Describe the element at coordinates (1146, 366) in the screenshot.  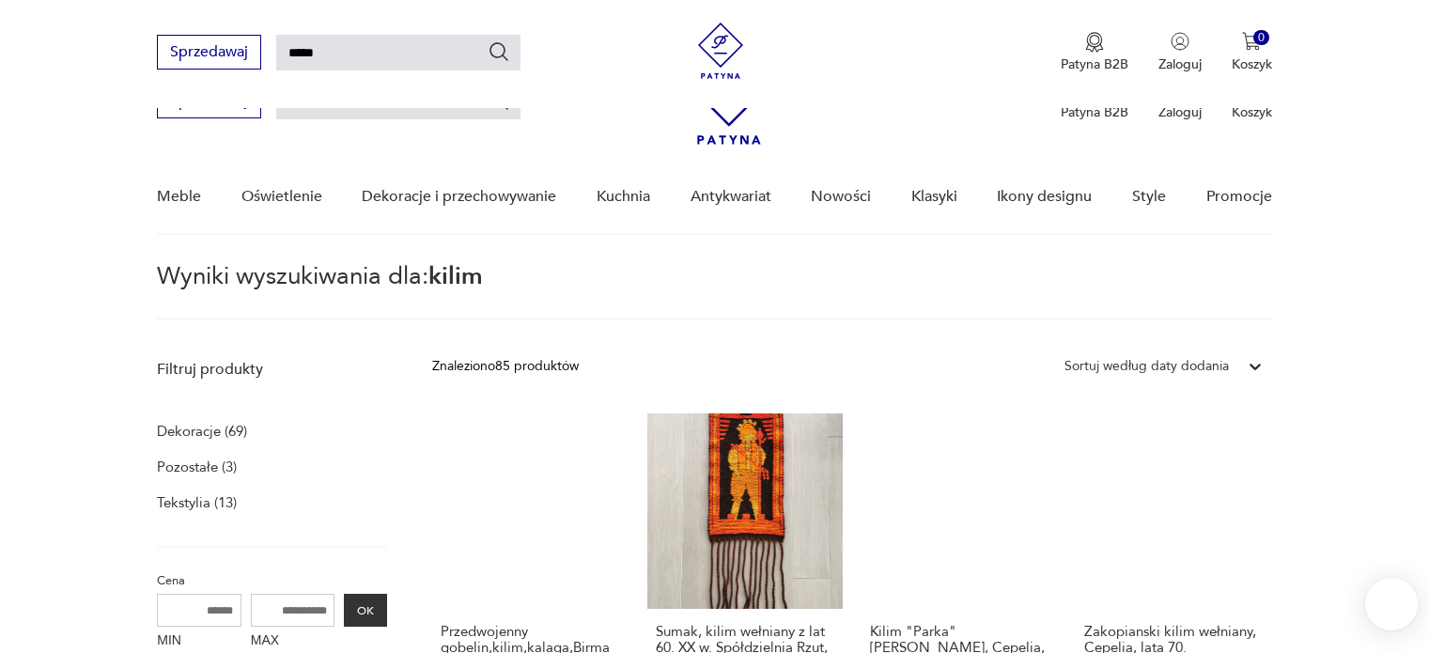
I see `div: Sortuj według daty dodania` at that location.